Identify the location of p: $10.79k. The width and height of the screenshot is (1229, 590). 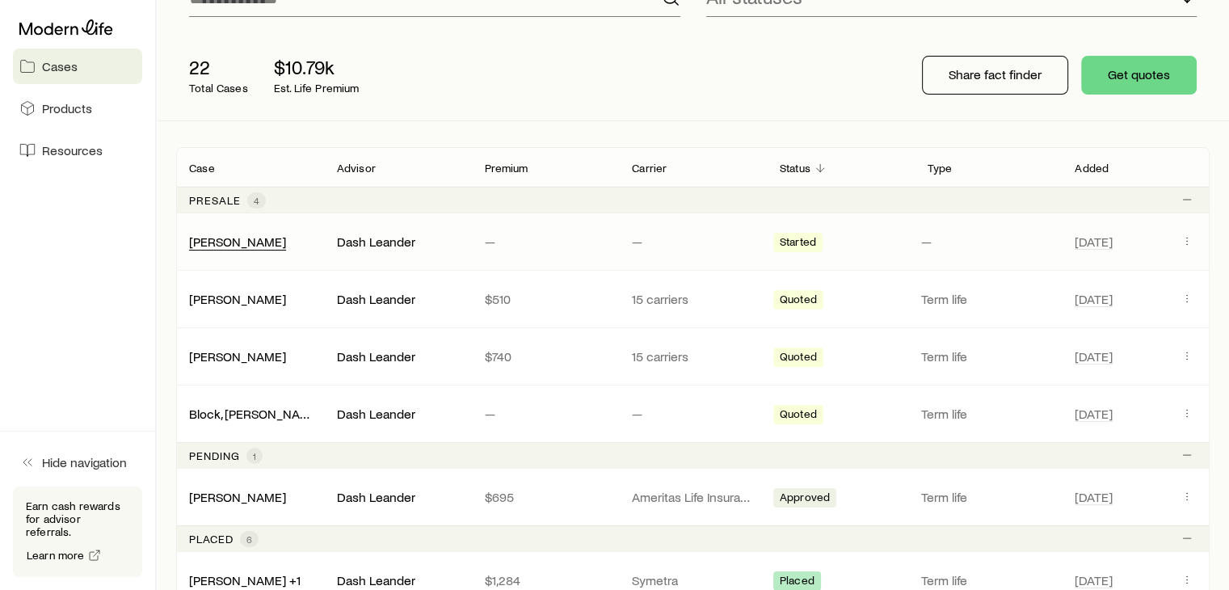
(317, 67).